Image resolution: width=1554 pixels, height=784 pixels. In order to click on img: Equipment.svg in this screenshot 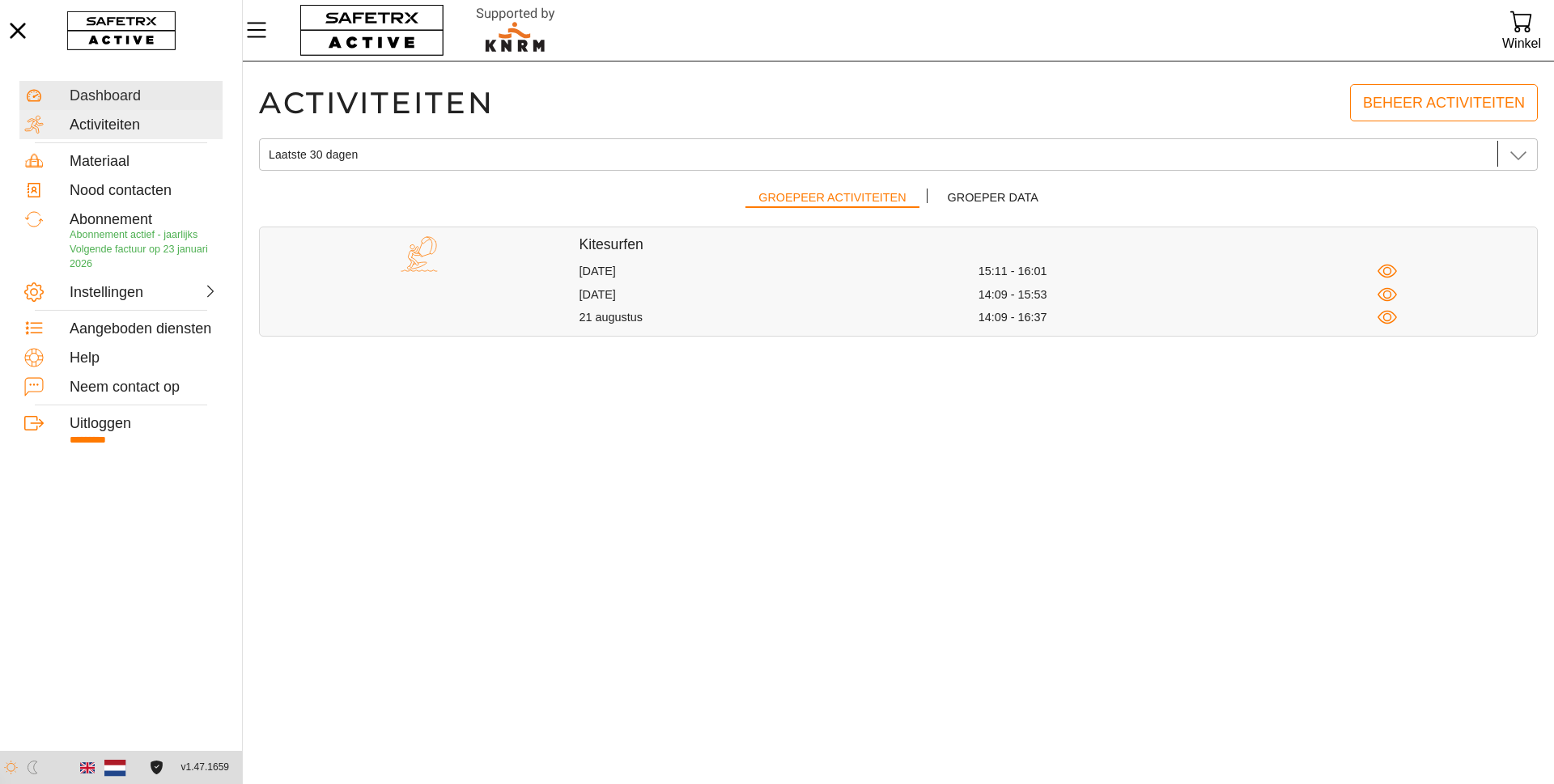, I will do `click(34, 161)`.